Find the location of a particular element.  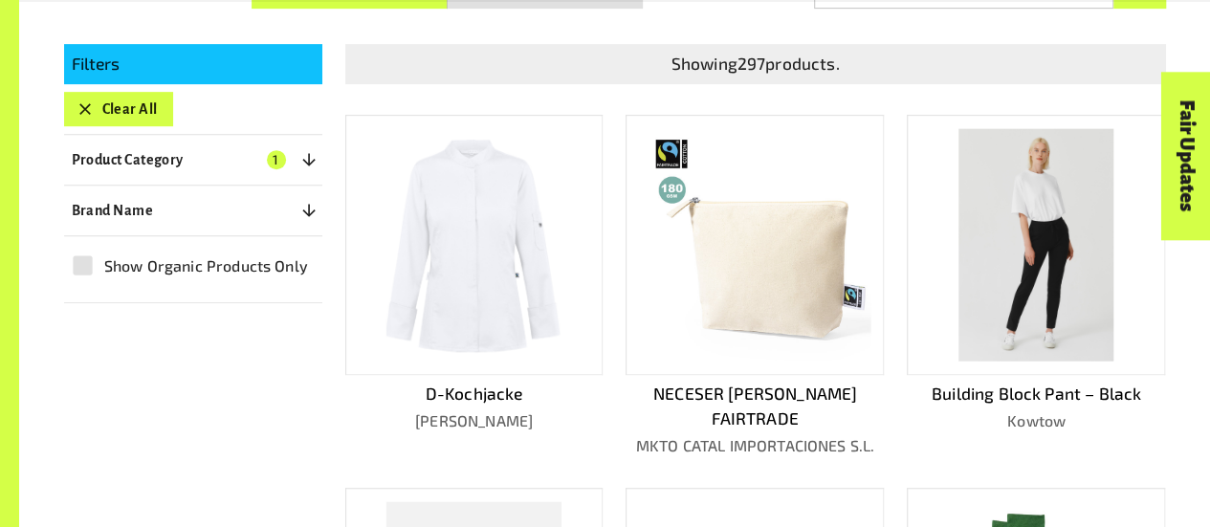

span: 1 is located at coordinates (276, 160).